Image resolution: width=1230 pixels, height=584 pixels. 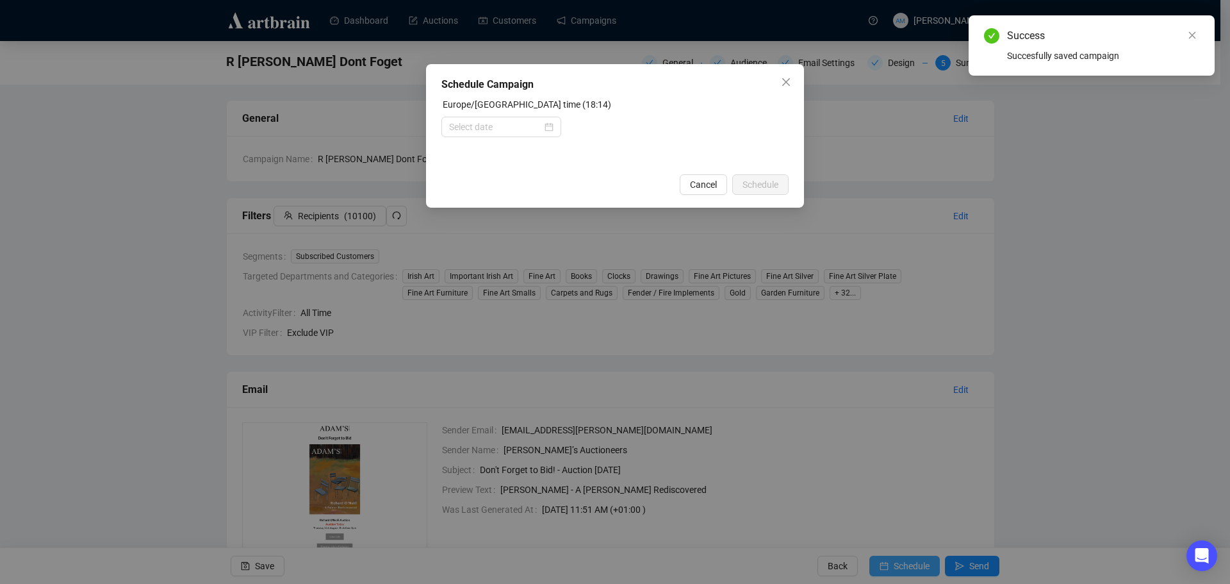 I want to click on div: Succesfully saved campaign, so click(x=1103, y=56).